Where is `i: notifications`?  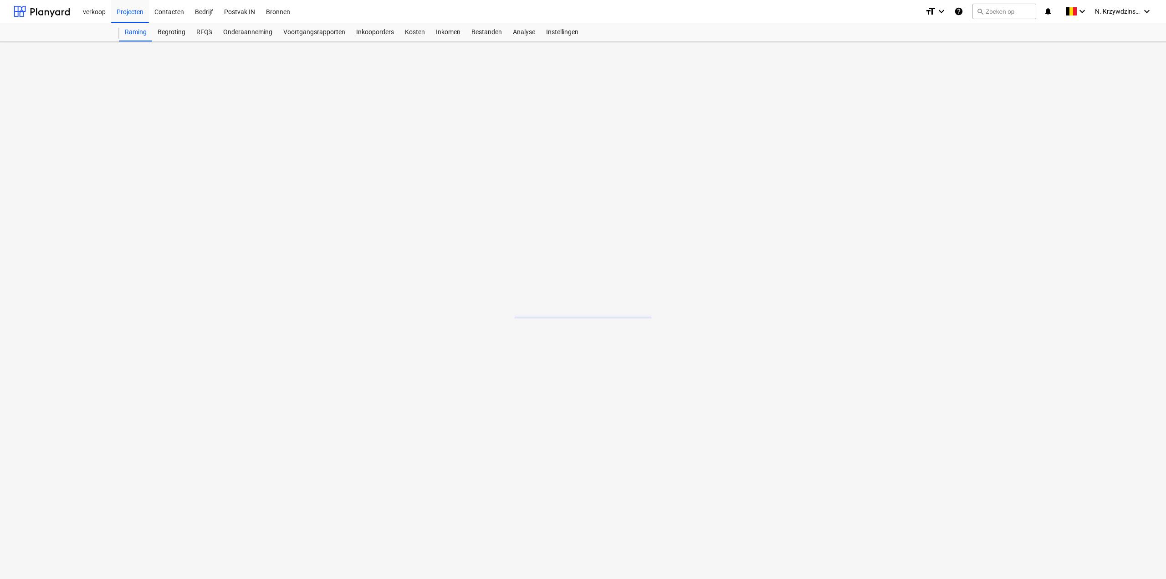 i: notifications is located at coordinates (1048, 11).